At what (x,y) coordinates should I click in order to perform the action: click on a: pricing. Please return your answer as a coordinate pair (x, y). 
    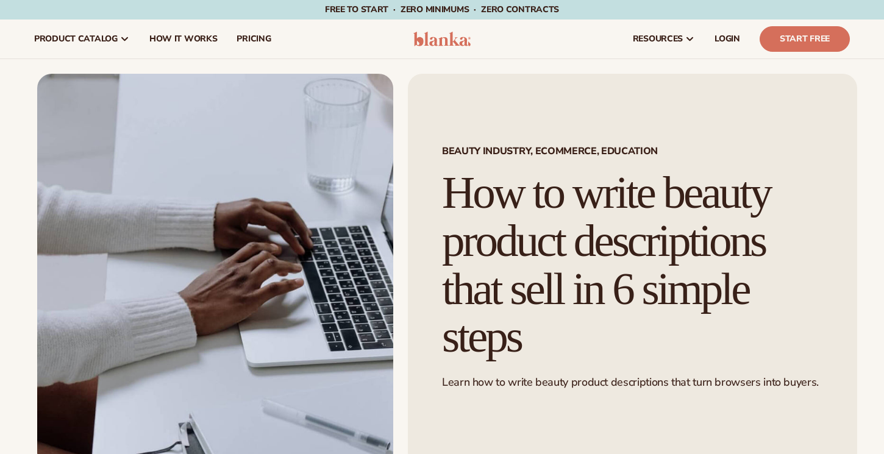
    Looking at the image, I should click on (254, 39).